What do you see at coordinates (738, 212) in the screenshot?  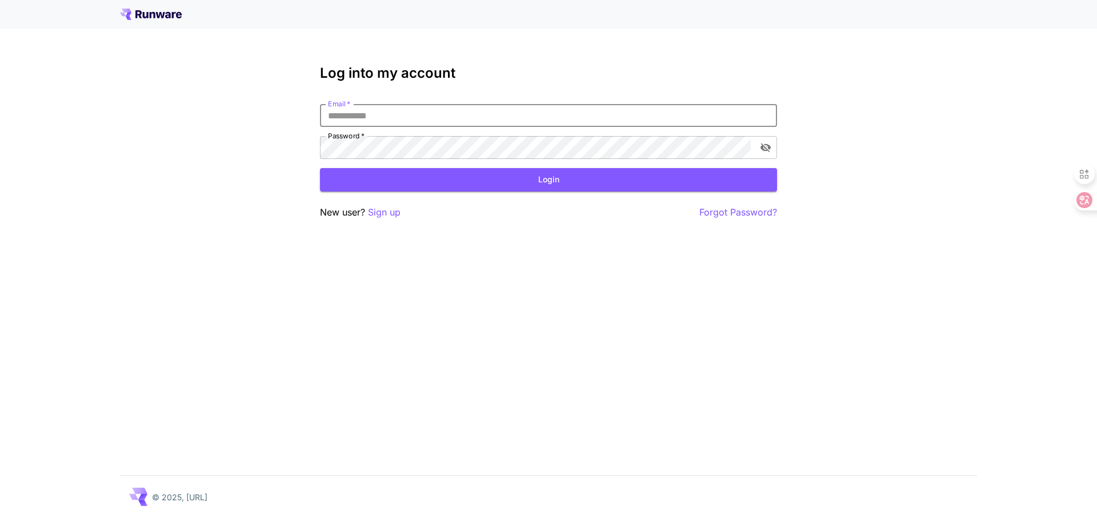 I see `p: Forgot Password?` at bounding box center [738, 212].